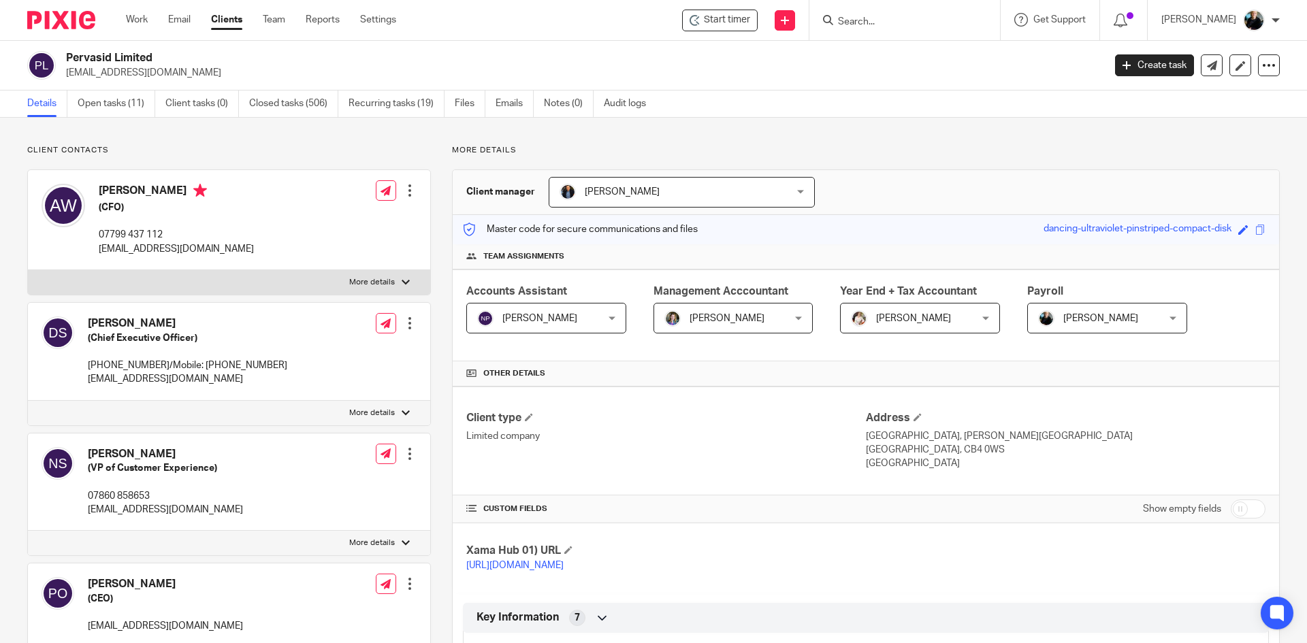 The height and width of the screenshot is (643, 1307). Describe the element at coordinates (898, 22) in the screenshot. I see `input: Search` at that location.